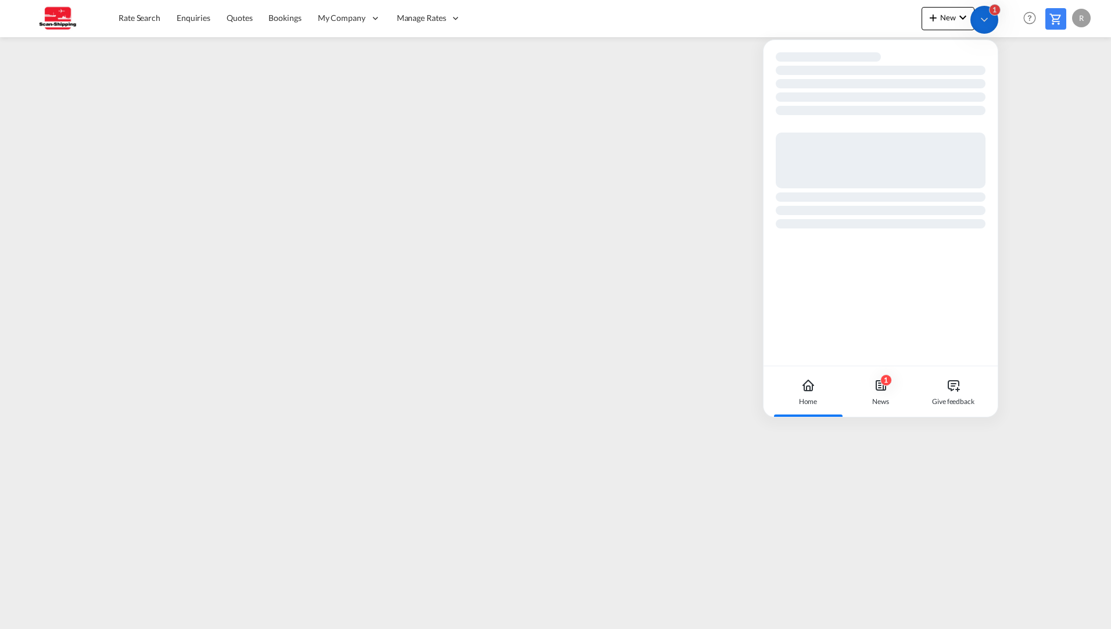 The height and width of the screenshot is (629, 1111). What do you see at coordinates (1030, 18) in the screenshot?
I see `span: Help` at bounding box center [1030, 18].